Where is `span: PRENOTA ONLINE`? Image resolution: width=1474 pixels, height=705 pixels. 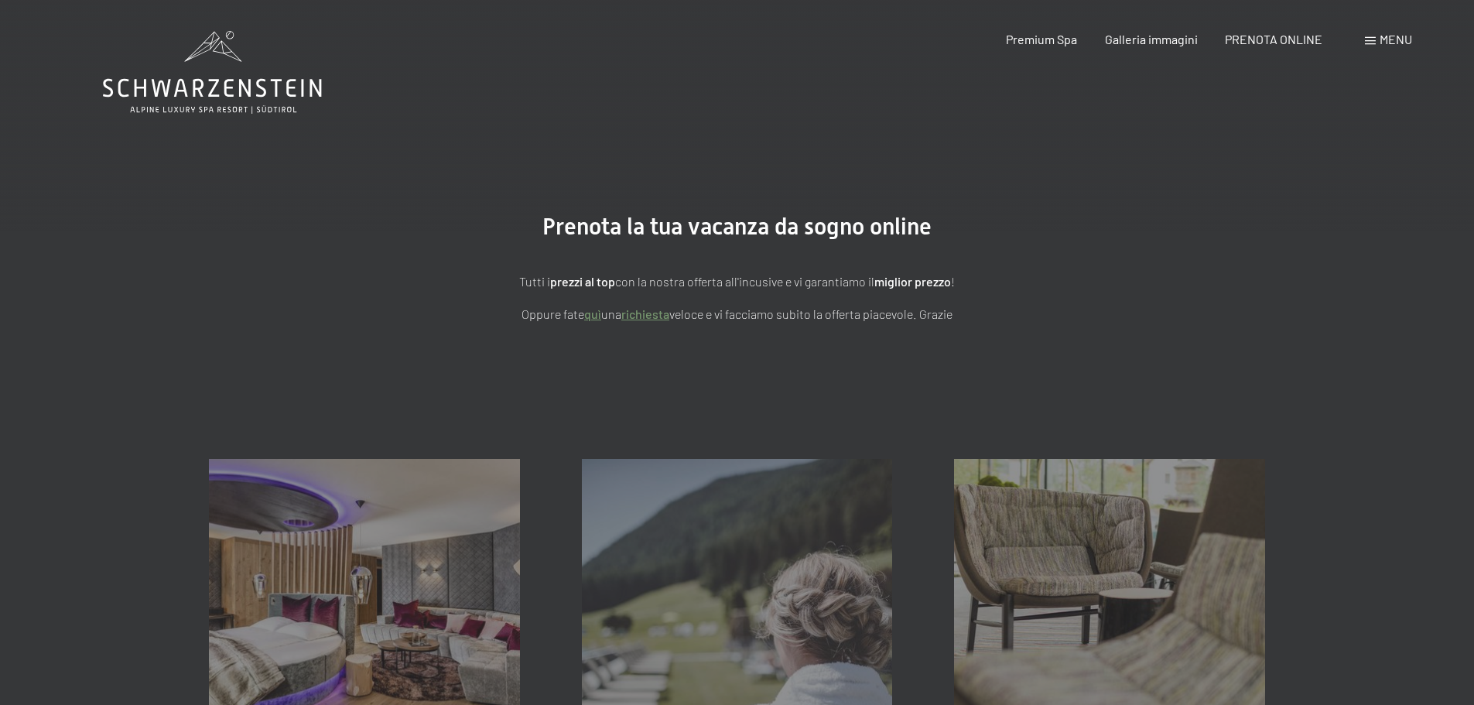 span: PRENOTA ONLINE is located at coordinates (1274, 39).